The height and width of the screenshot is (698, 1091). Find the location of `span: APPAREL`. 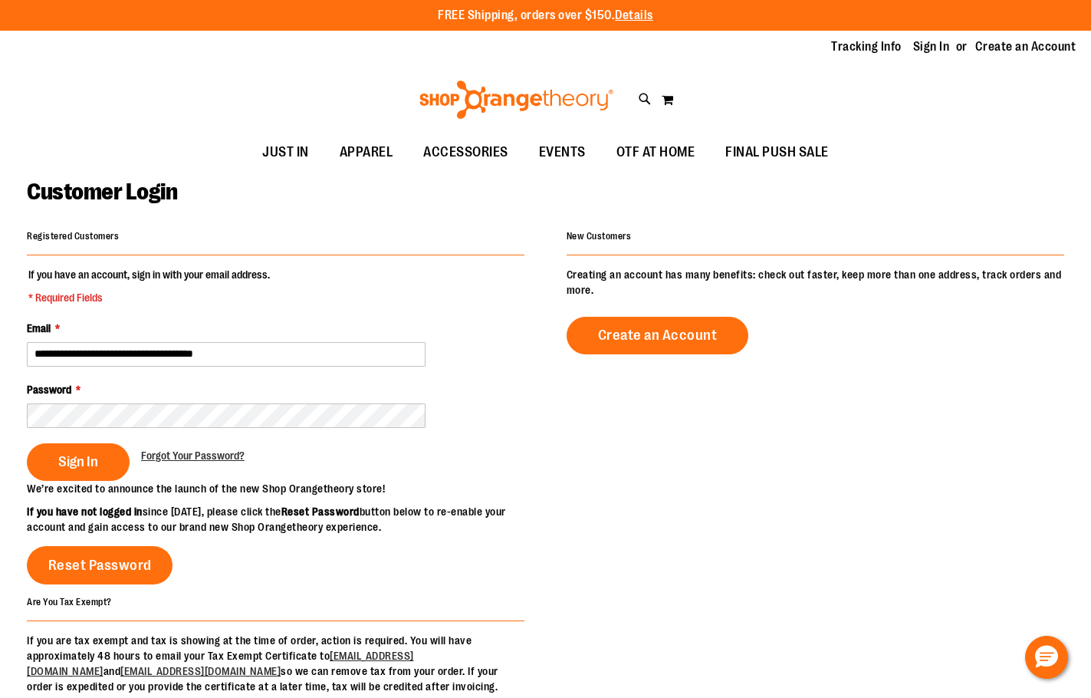

span: APPAREL is located at coordinates (367, 152).